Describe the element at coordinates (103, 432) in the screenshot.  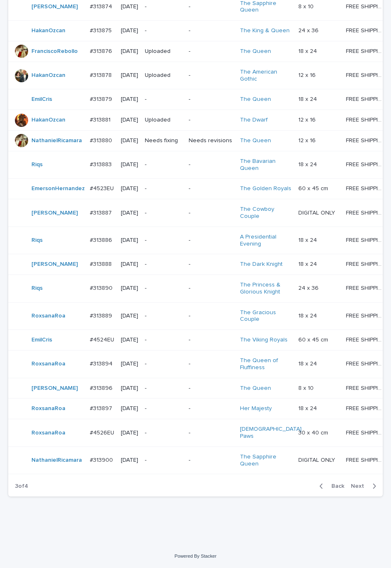
I see `p: #4526EU` at that location.